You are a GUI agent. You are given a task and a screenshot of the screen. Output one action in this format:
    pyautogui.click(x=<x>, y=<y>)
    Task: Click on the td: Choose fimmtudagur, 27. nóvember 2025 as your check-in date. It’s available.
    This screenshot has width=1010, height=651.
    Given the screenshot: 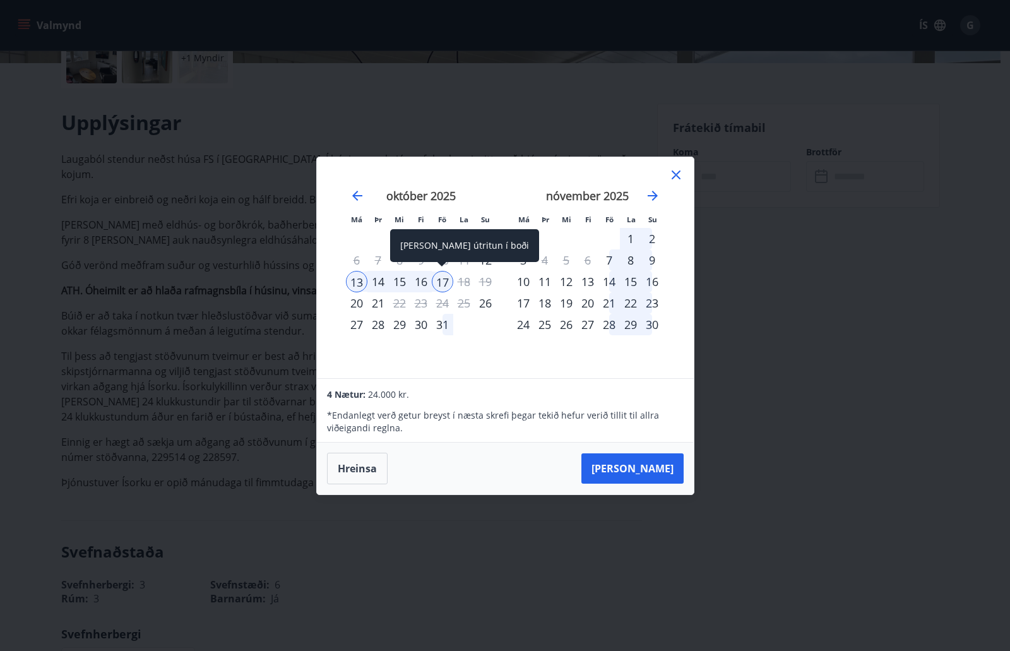 What is the action you would take?
    pyautogui.click(x=588, y=325)
    